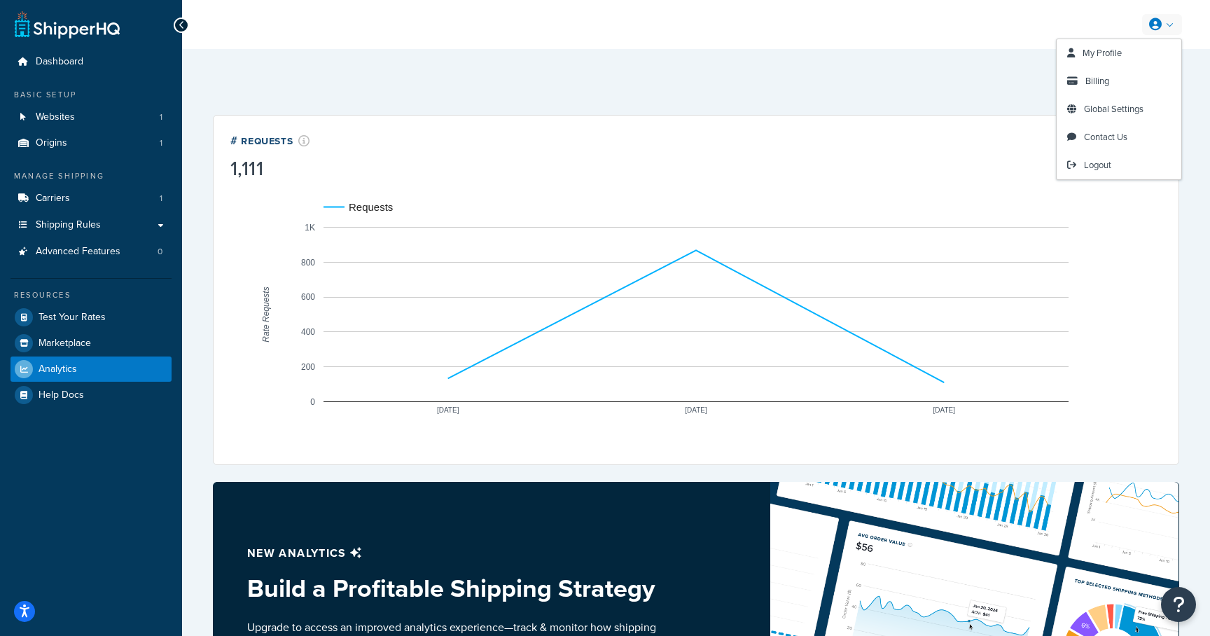 The width and height of the screenshot is (1210, 636). Describe the element at coordinates (91, 369) in the screenshot. I see `a: Analytics` at that location.